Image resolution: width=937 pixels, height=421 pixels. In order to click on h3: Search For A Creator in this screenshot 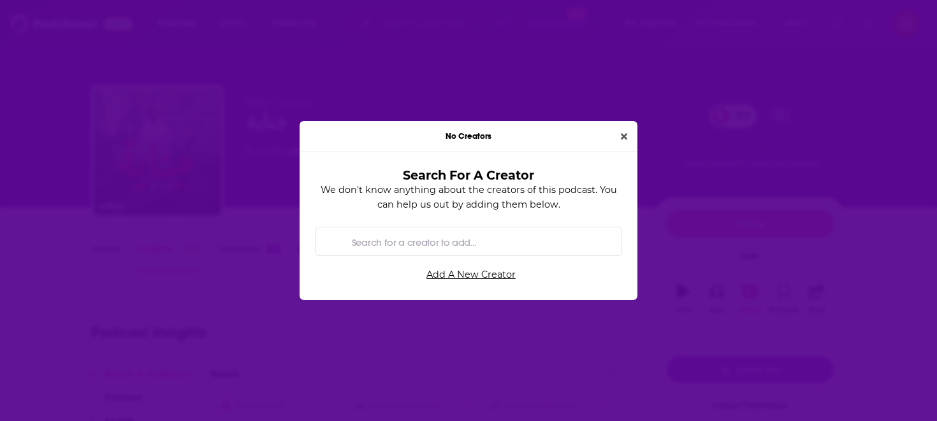, I will do `click(468, 175)`.